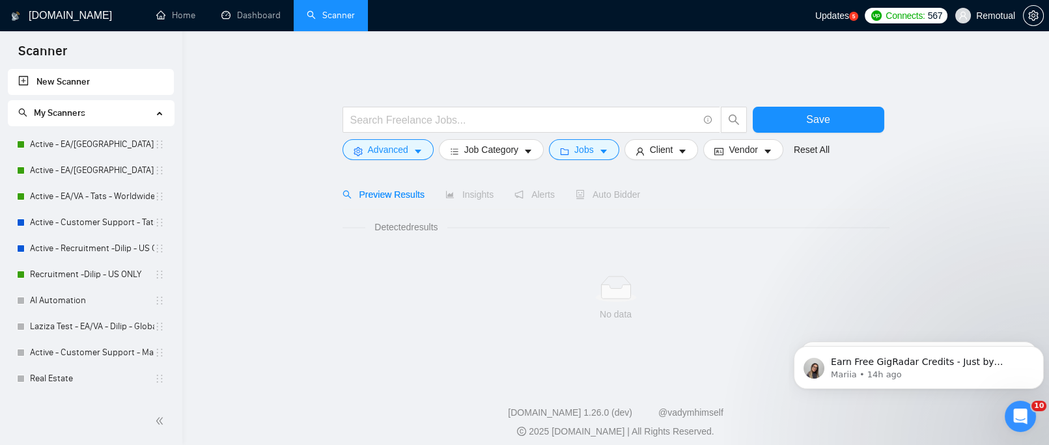 The width and height of the screenshot is (1049, 445). What do you see at coordinates (854, 16) in the screenshot?
I see `text: 5` at bounding box center [854, 16].